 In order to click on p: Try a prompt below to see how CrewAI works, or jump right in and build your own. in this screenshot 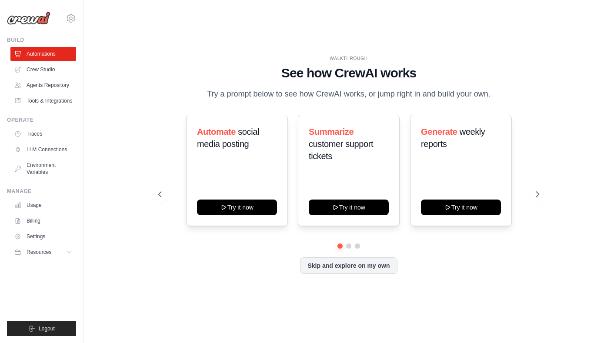, I will do `click(349, 94)`.